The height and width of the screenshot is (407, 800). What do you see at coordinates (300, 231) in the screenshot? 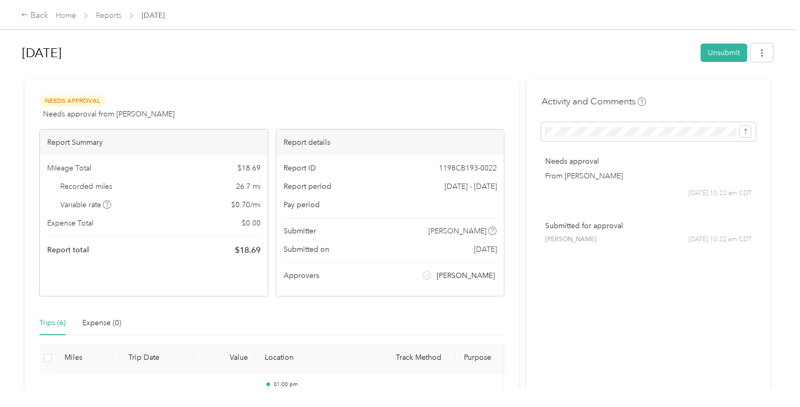
I see `span: Submitter` at bounding box center [300, 231].